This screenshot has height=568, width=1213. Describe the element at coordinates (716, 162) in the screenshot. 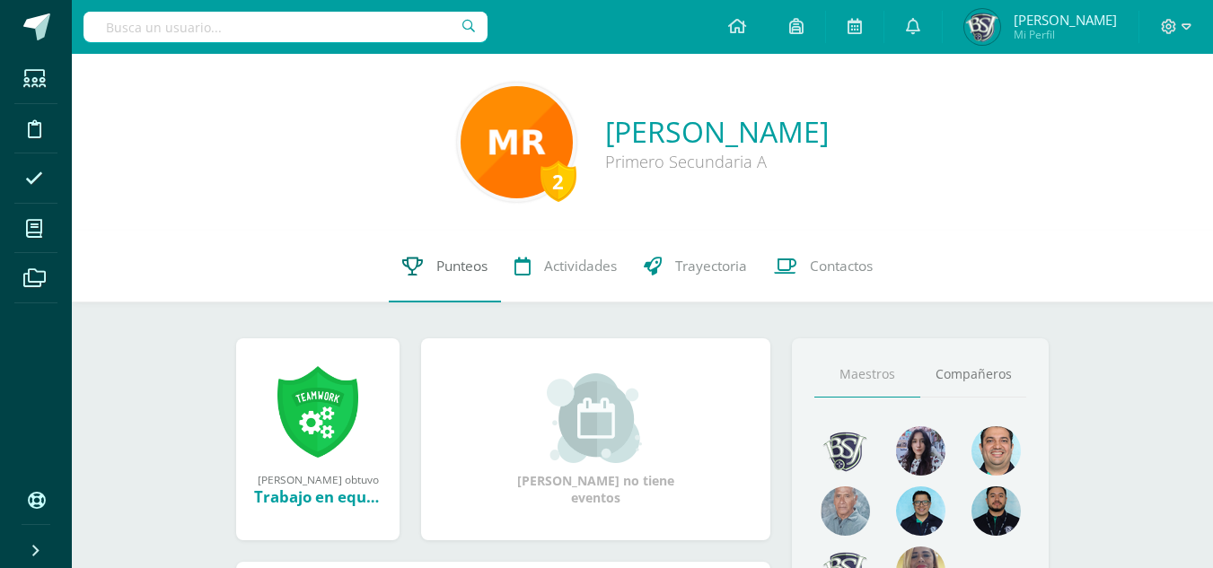

I see `div: Primero Secundaria A` at that location.